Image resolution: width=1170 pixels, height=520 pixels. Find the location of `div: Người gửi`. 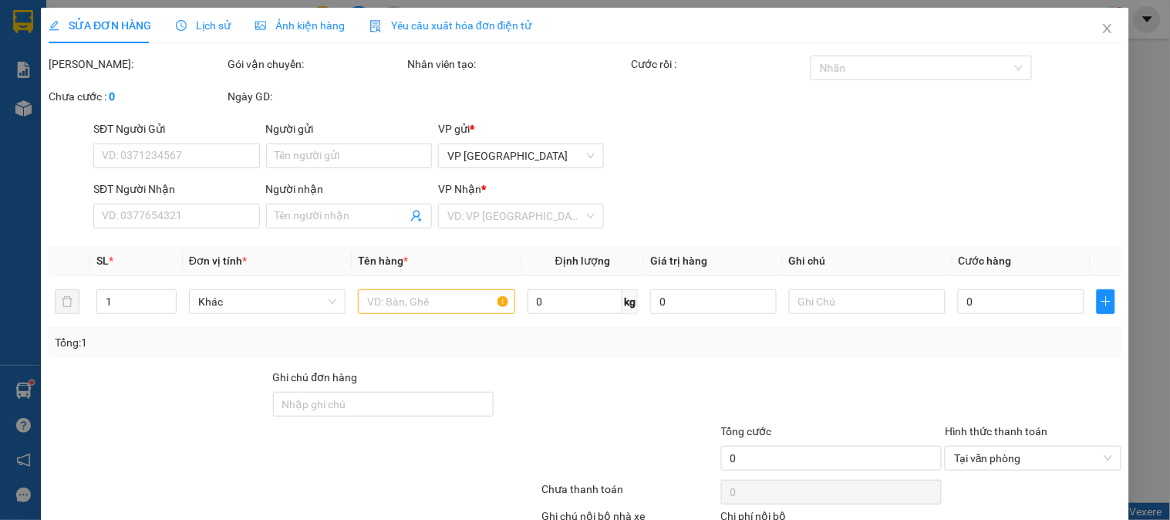

div: Người gửi is located at coordinates (349, 129).